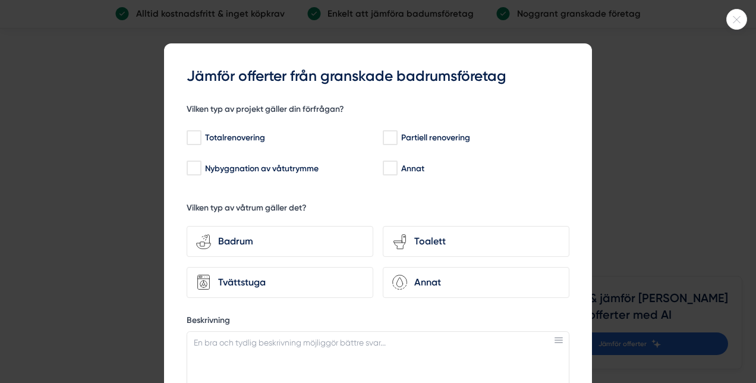 The image size is (756, 383). I want to click on input: Nybyggnation av våtutrymme, so click(193, 168).